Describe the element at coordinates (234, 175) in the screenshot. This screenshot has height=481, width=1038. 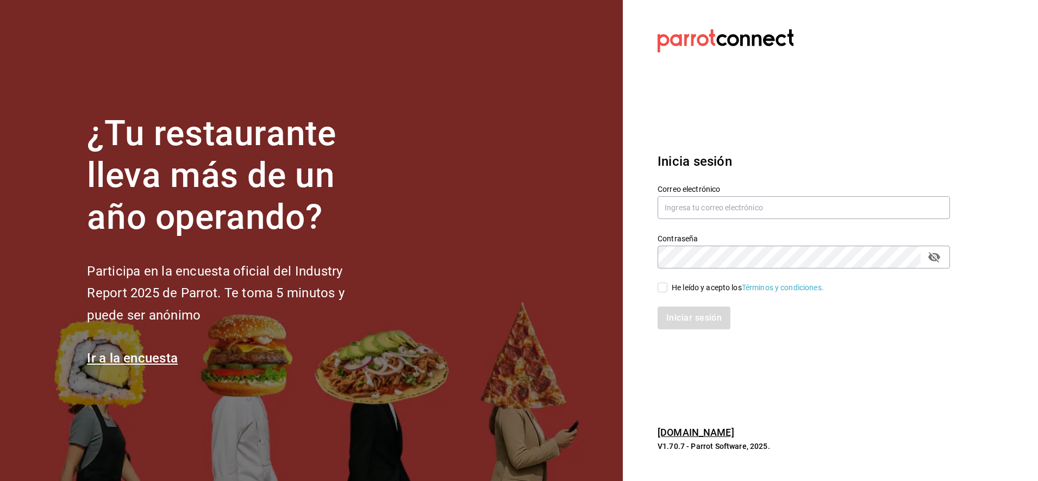
I see `h1: ¿Tu restaurante lleva más de un año operando?` at that location.